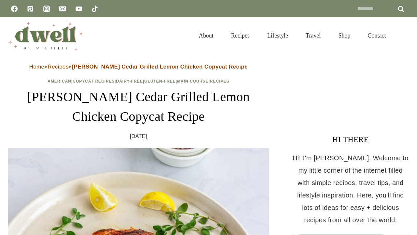 This screenshot has height=235, width=417. Describe the element at coordinates (63, 9) in the screenshot. I see `a: Email` at that location.